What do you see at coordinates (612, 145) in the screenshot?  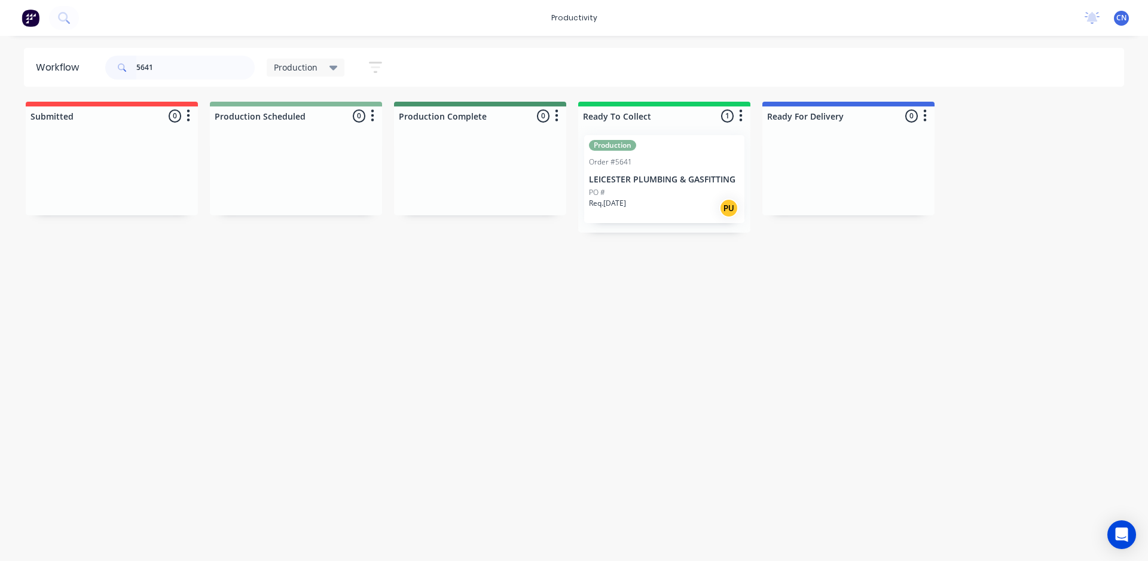 I see `div: Production` at bounding box center [612, 145].